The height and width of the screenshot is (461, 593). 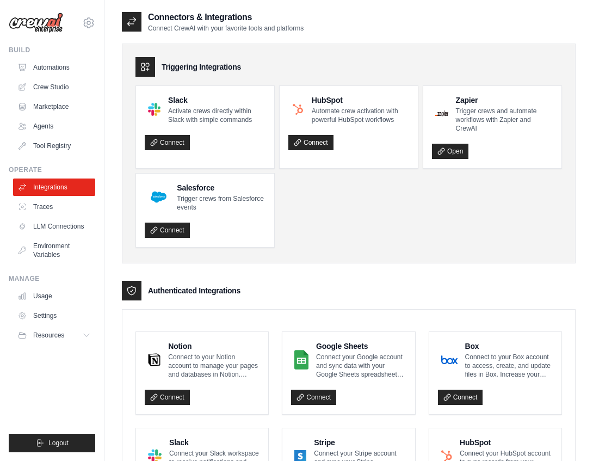 I want to click on p: Connect CrewAI with your favorite tools and platforms, so click(x=226, y=28).